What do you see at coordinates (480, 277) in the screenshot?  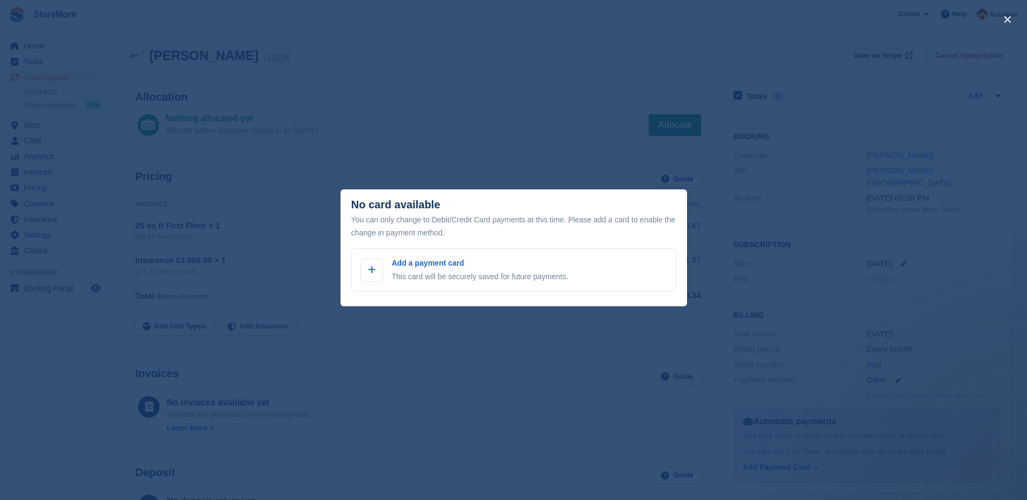 I see `p: This card will be securely saved for future payments.` at bounding box center [480, 277].